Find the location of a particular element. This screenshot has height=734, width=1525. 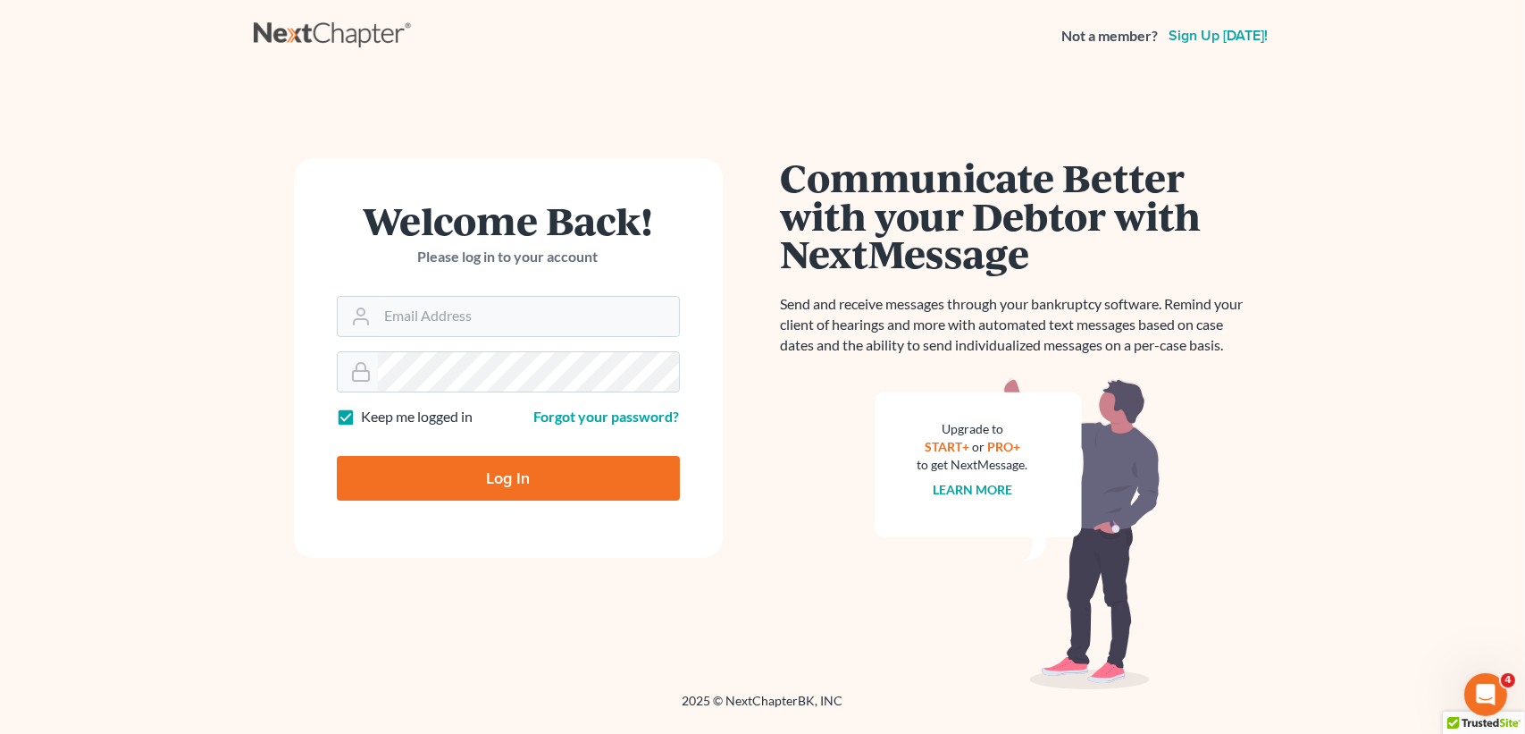

a: Learn more is located at coordinates (972, 489).